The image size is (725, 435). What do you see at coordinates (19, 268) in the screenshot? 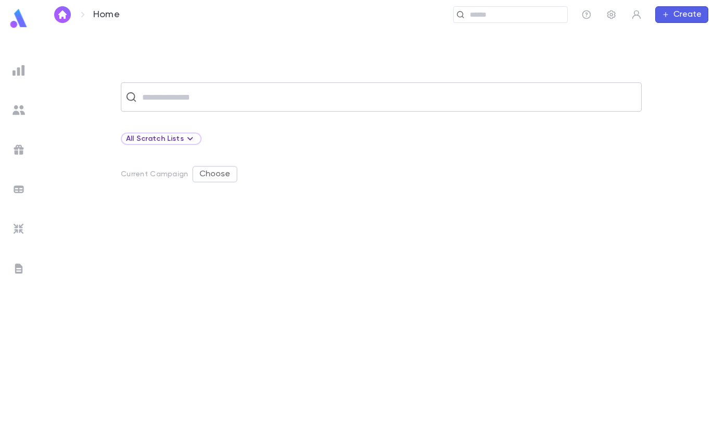
I see `img: letters_grey.7941b92b52307dd3b8a917253454ce1c.svg` at bounding box center [19, 268].